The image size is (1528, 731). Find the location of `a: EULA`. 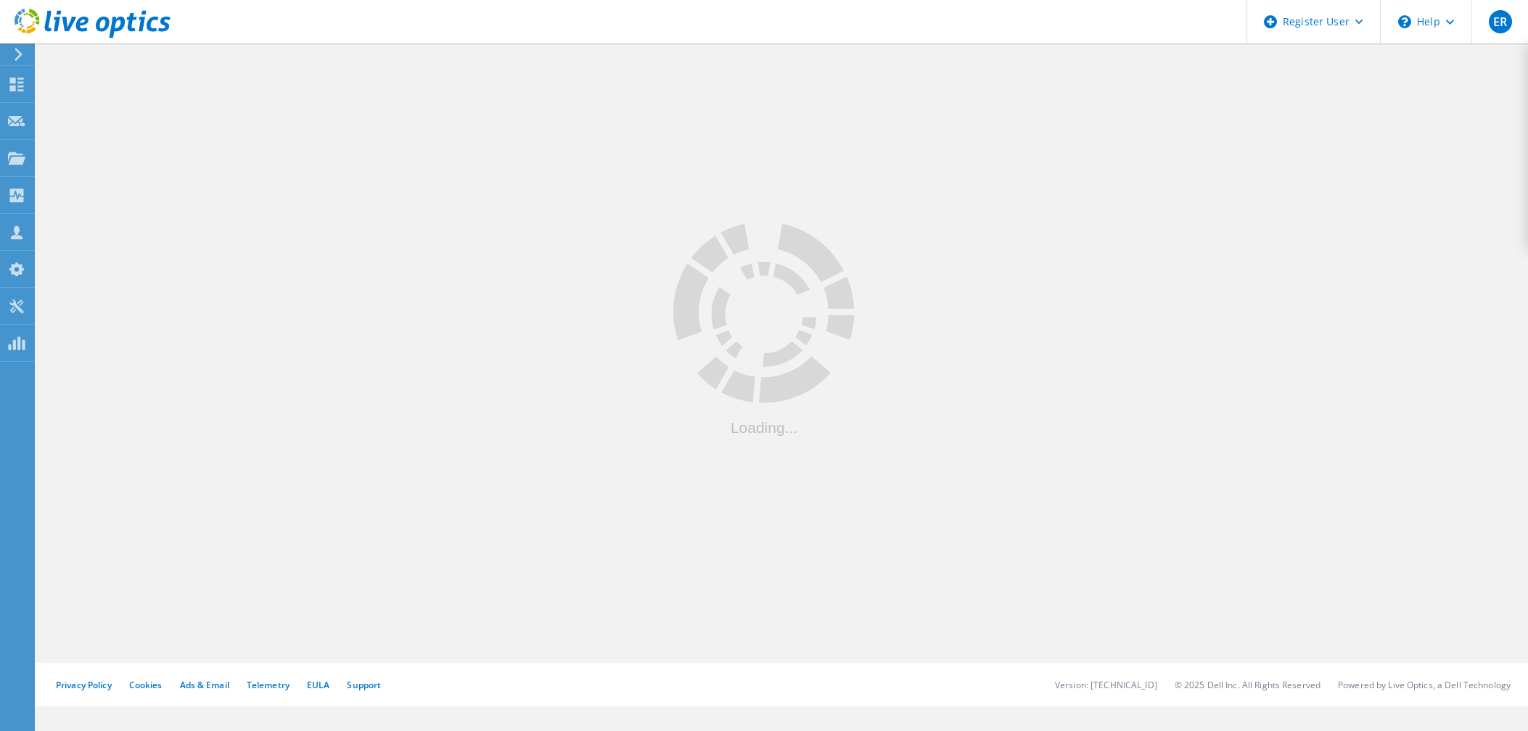

a: EULA is located at coordinates (318, 685).